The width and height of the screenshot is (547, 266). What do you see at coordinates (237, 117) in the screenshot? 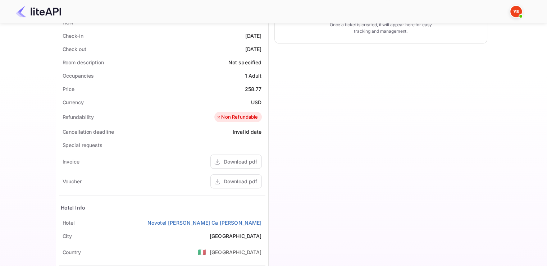
I see `div: Non Refundable` at bounding box center [237, 117].